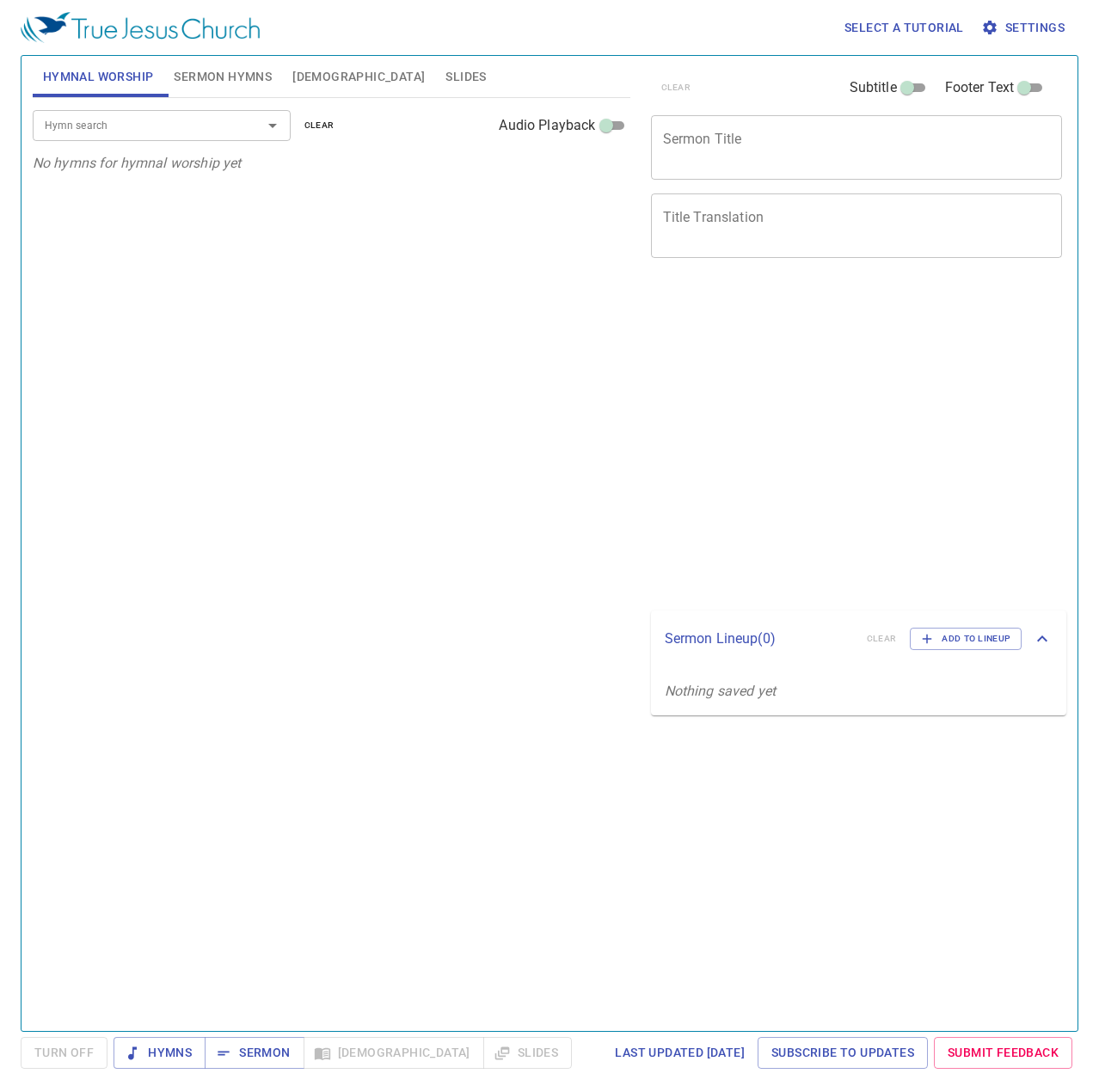 This screenshot has width=1099, height=1092. What do you see at coordinates (842, 1052) in the screenshot?
I see `a: Subscribe to Updates` at bounding box center [842, 1052].